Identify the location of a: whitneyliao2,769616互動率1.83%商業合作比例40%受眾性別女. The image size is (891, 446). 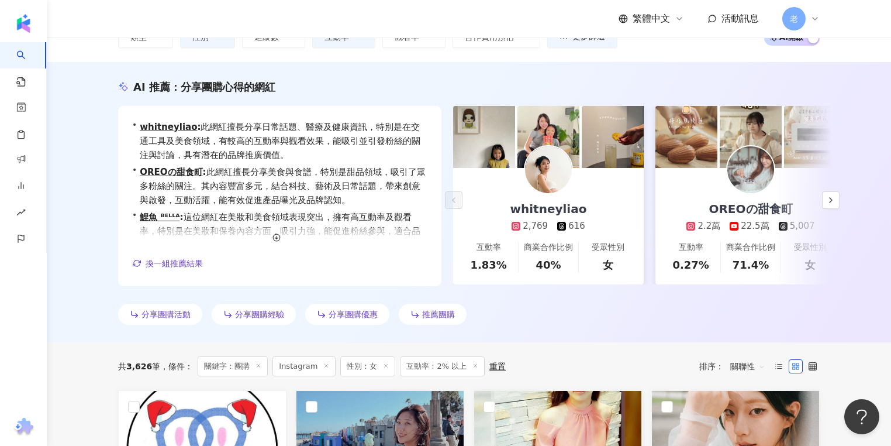
(548, 226).